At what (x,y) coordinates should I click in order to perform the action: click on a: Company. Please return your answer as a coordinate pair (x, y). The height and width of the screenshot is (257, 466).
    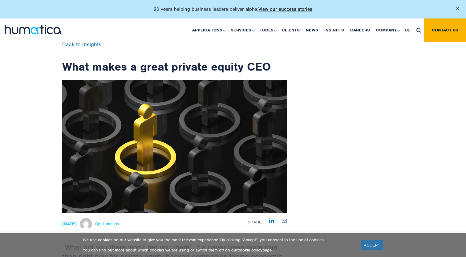
    Looking at the image, I should click on (388, 30).